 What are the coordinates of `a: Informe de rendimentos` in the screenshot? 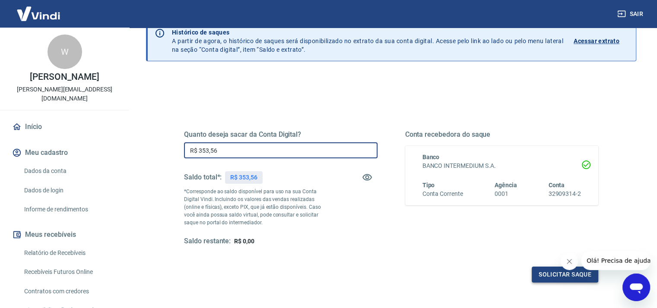 It's located at (70, 209).